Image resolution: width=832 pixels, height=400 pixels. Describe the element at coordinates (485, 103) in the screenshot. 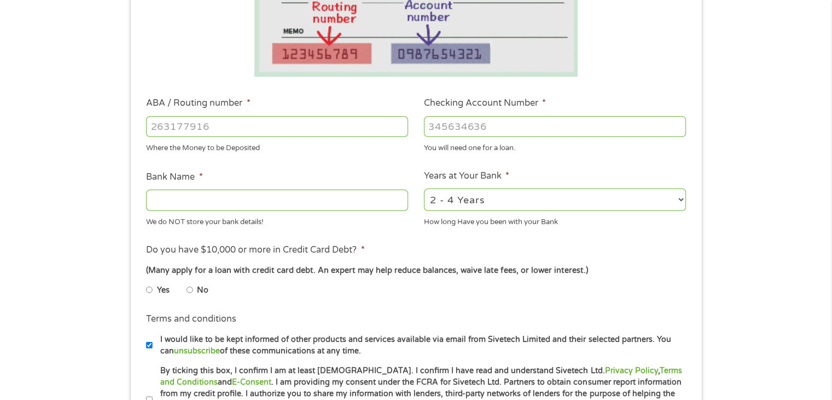

I see `label: Checking Account Number` at that location.